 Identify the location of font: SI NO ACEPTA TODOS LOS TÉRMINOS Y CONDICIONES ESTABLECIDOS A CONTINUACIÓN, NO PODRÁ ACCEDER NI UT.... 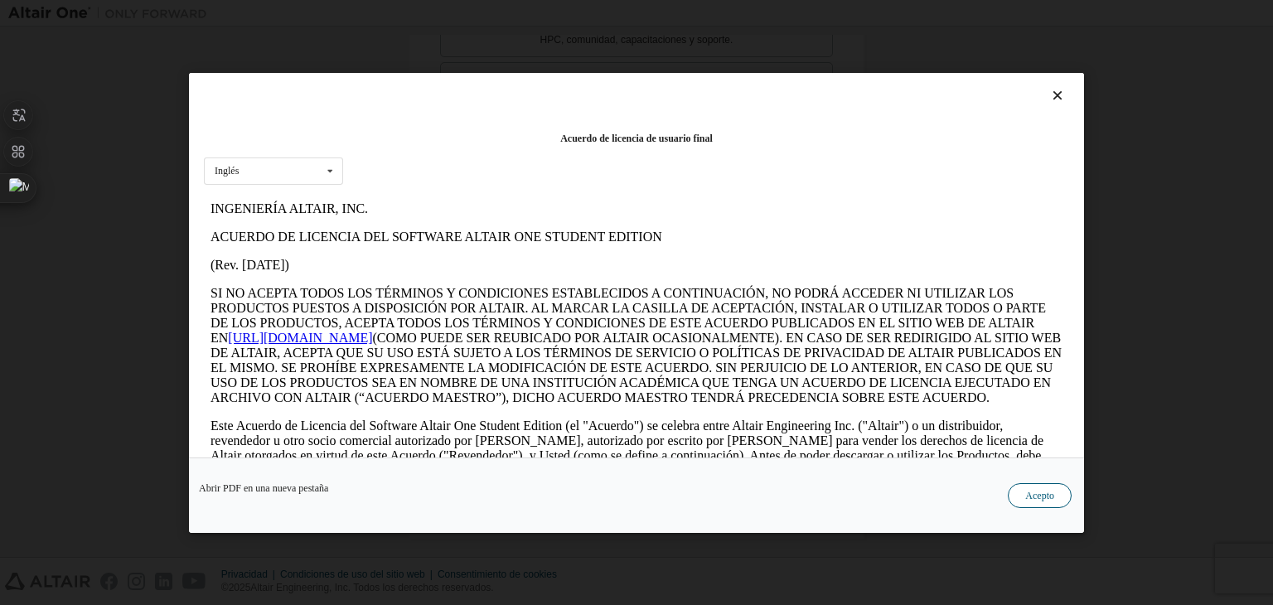
(424, 120).